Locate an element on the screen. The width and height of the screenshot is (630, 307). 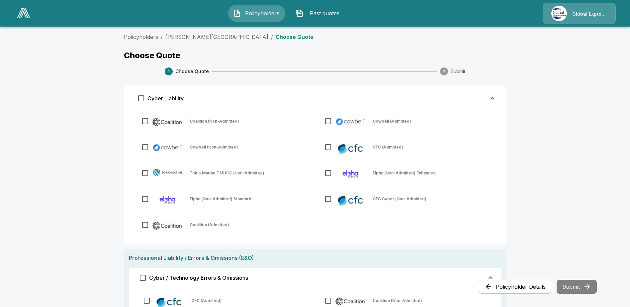
div: Elpha (Non-Admitted) EnhancedElpha (Non-Admitted) Enhanced is located at coordinates (406, 173).